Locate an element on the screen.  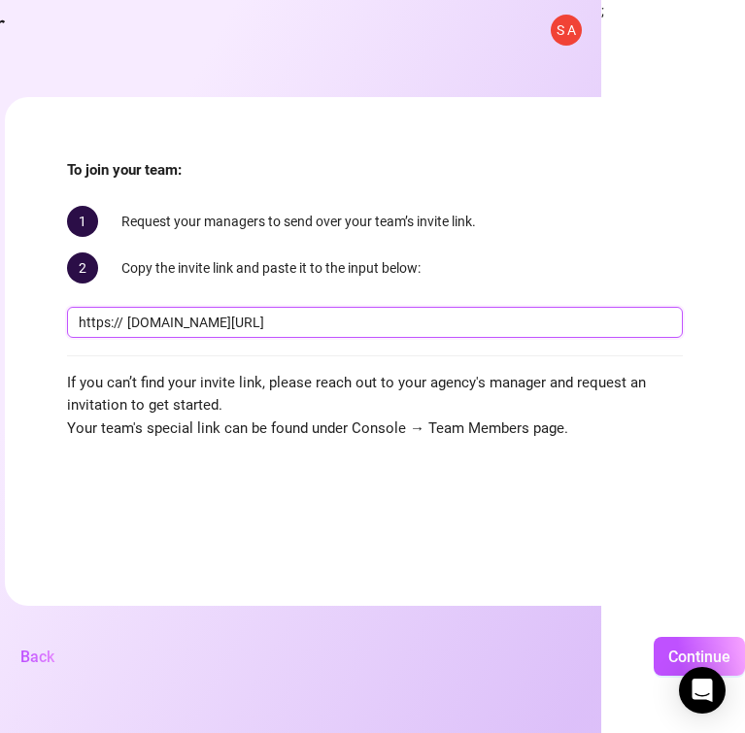
input: console.supercreator.app/invite?code=1234 is located at coordinates (399, 322).